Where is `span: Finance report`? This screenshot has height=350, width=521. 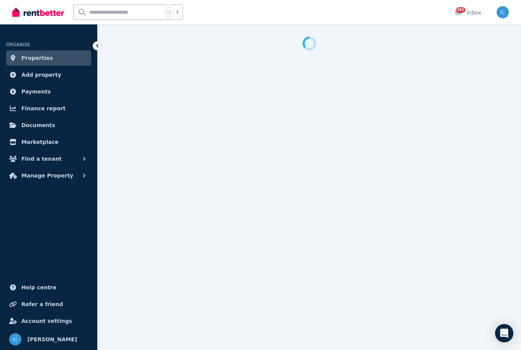
span: Finance report is located at coordinates (43, 108).